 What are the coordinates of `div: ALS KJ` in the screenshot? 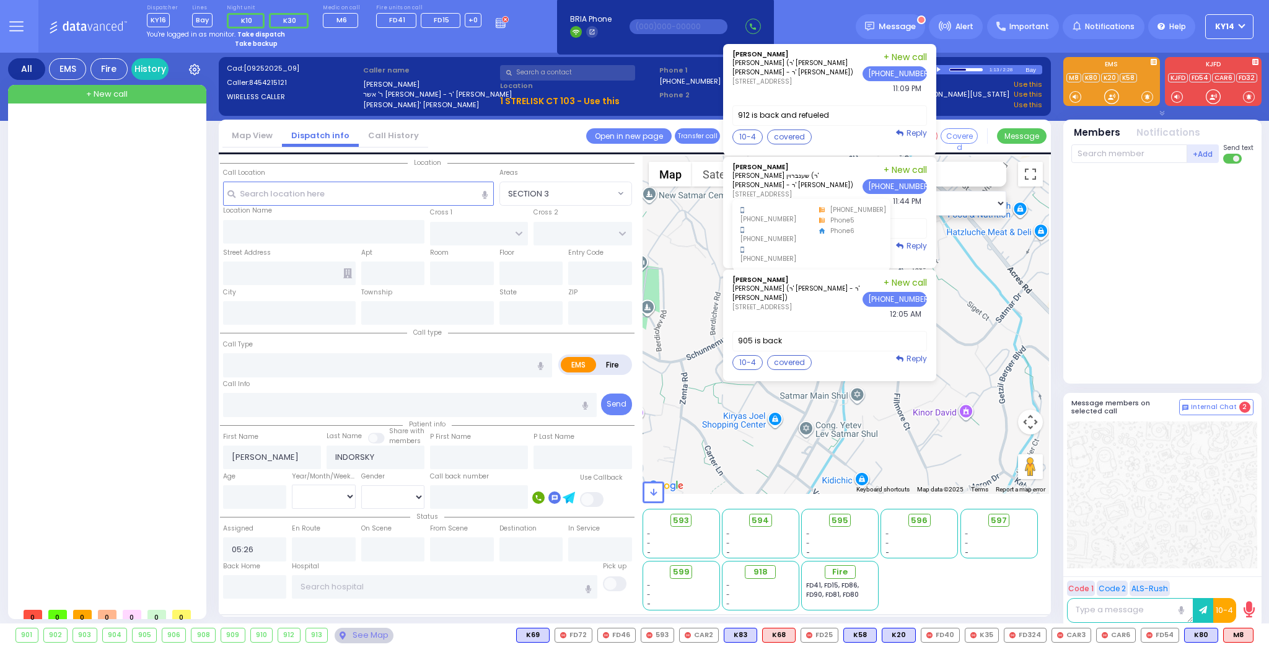 It's located at (1238, 635).